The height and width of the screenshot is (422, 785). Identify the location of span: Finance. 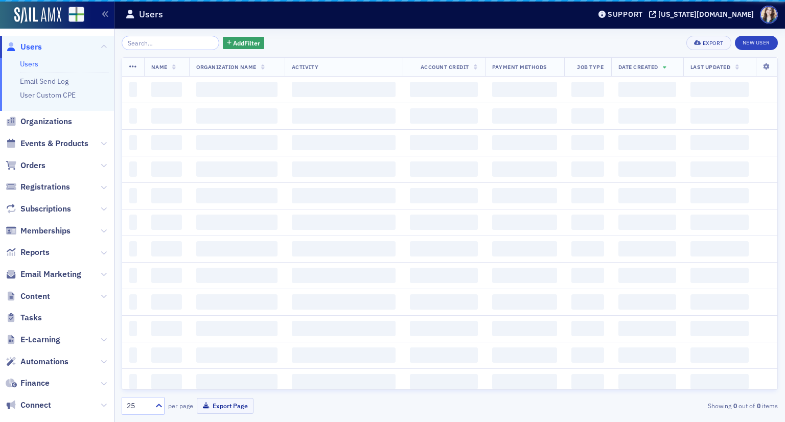
(35, 383).